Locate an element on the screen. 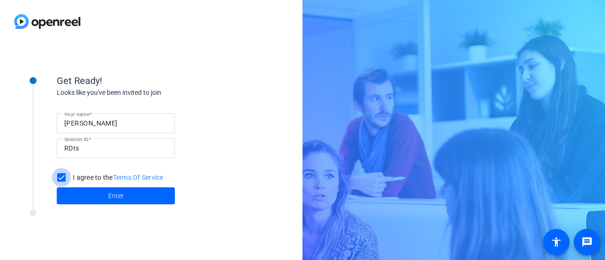  label: I agree to the is located at coordinates (117, 178).